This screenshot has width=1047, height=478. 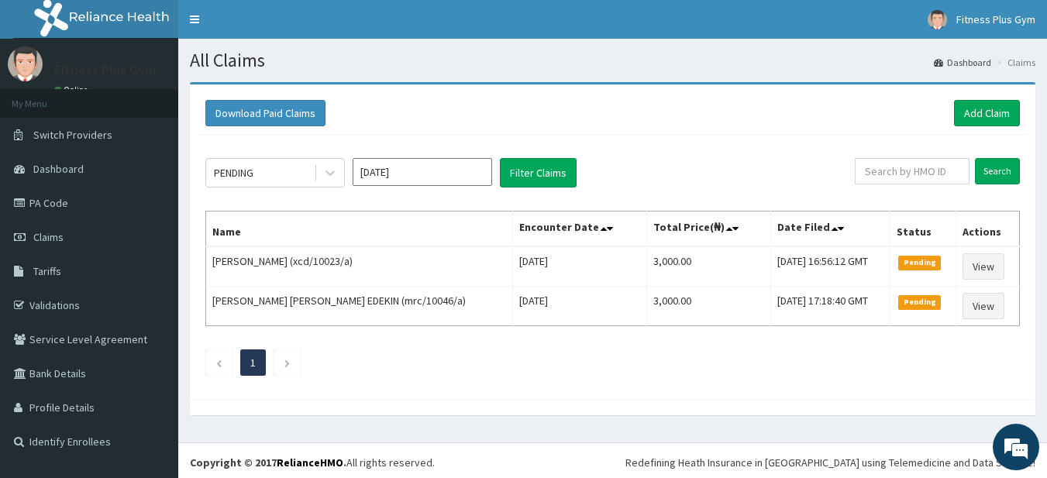 What do you see at coordinates (996, 19) in the screenshot?
I see `span: Fitness Plus Gym` at bounding box center [996, 19].